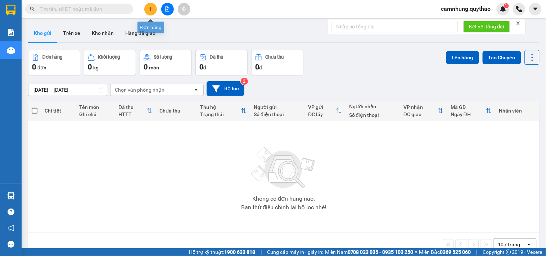 This screenshot has width=546, height=256. What do you see at coordinates (167, 9) in the screenshot?
I see `button: file-add` at bounding box center [167, 9].